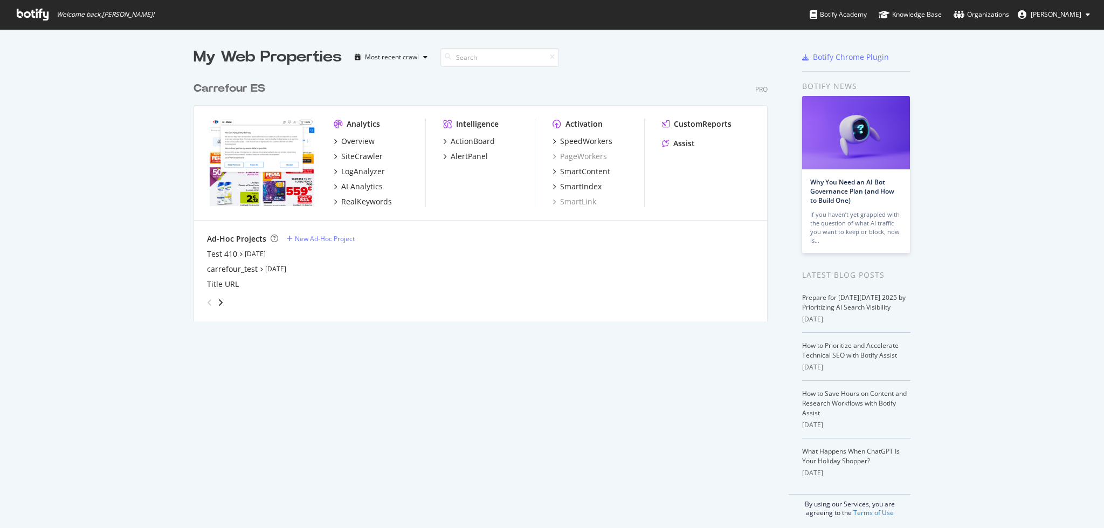 The width and height of the screenshot is (1104, 528). Describe the element at coordinates (362, 186) in the screenshot. I see `div: AI Analytics` at that location.